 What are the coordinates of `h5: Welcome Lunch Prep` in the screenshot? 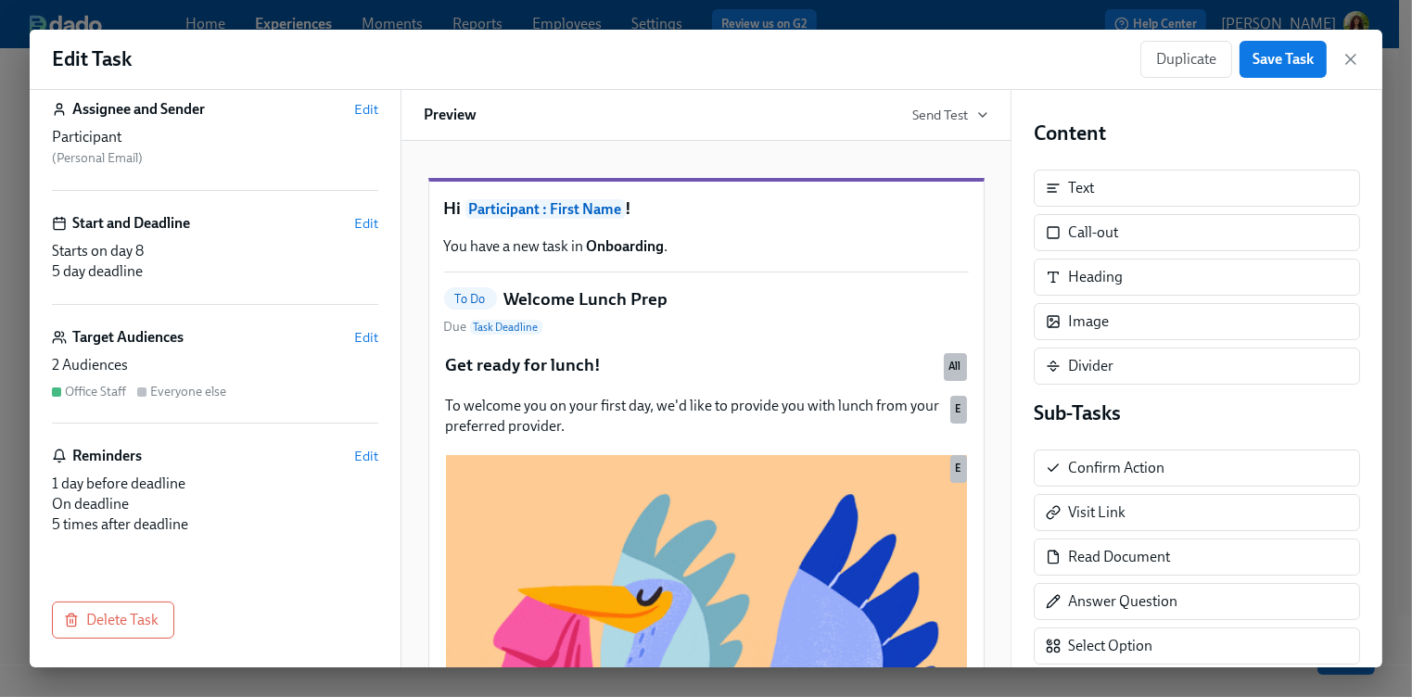 It's located at (586, 300).